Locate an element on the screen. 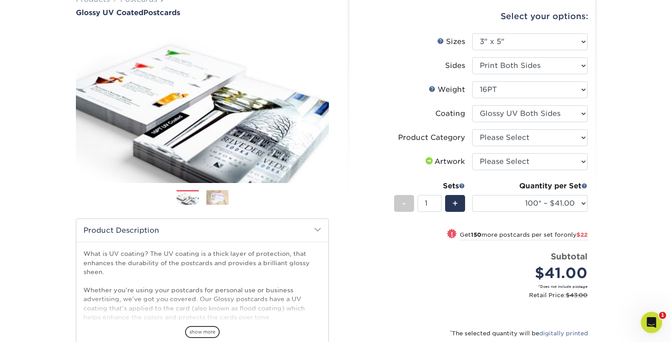  div: Product Category is located at coordinates (431, 138).